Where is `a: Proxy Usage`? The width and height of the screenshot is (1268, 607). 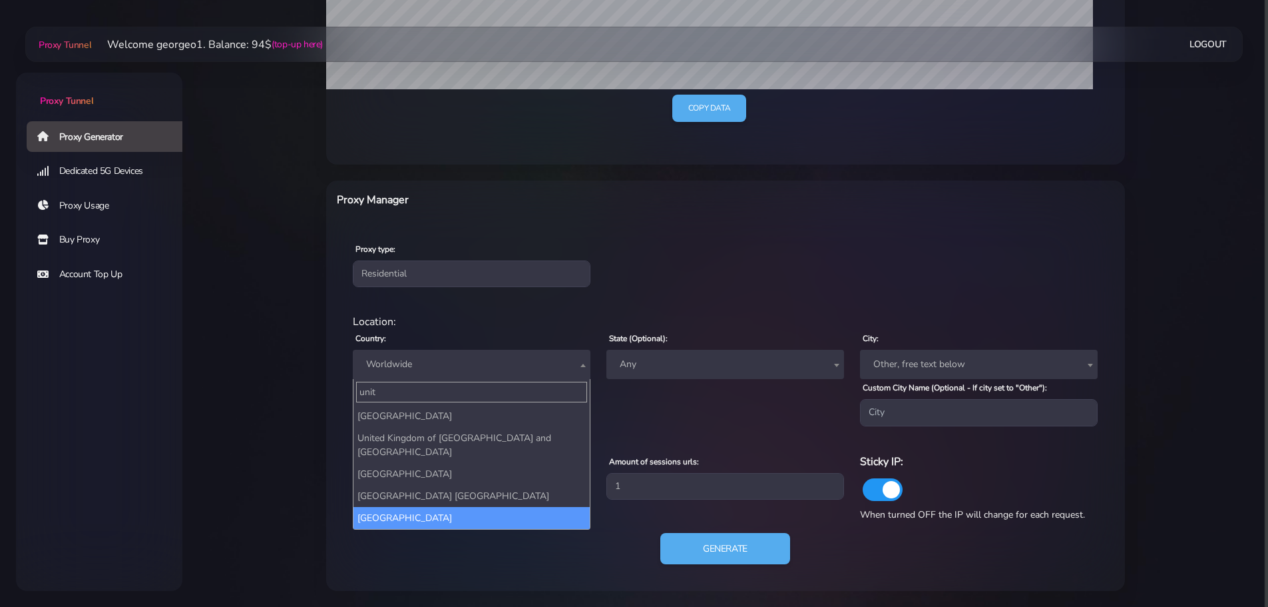
a: Proxy Usage is located at coordinates (110, 206).